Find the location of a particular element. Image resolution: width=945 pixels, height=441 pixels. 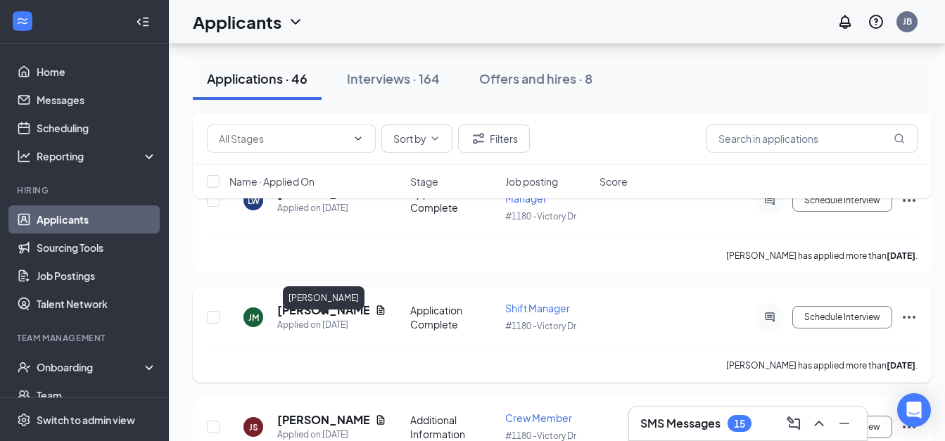

input: Search in applications is located at coordinates (812, 139).